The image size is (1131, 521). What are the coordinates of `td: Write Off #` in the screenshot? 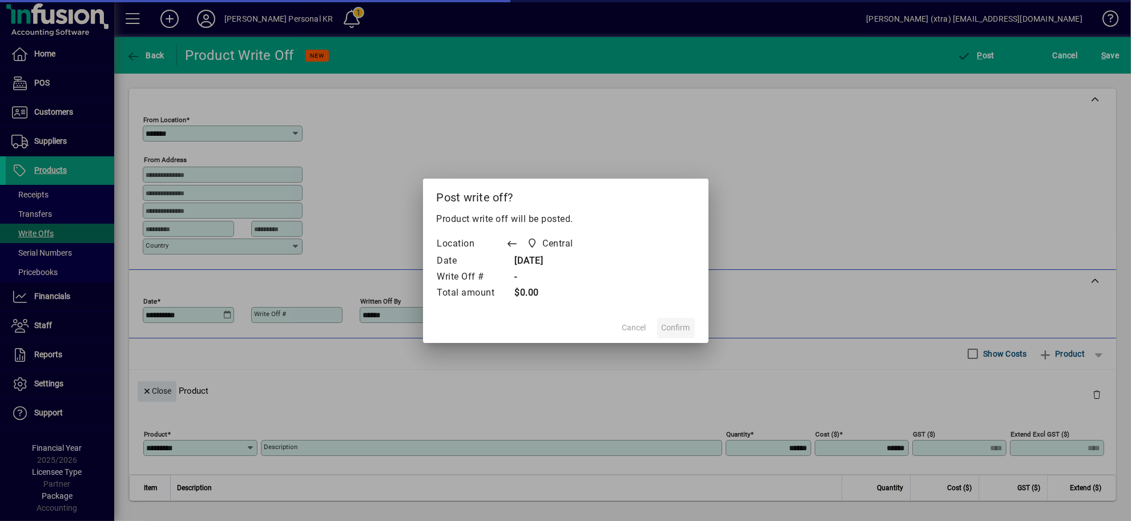 It's located at (472, 278).